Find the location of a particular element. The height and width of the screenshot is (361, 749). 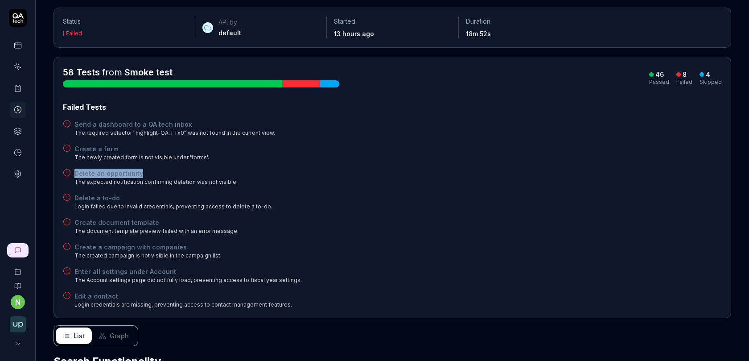

a: Enter all settings under Account is located at coordinates (188, 271).